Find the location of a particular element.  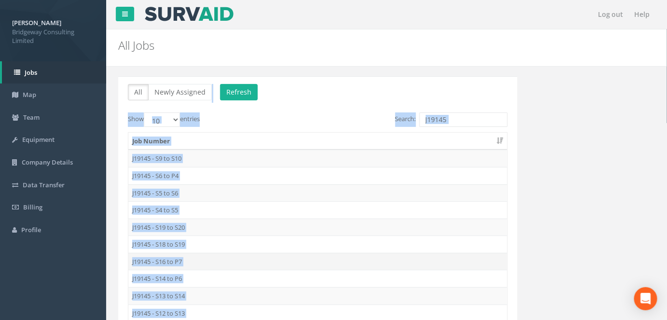

h2: All Jobs is located at coordinates (341, 45).